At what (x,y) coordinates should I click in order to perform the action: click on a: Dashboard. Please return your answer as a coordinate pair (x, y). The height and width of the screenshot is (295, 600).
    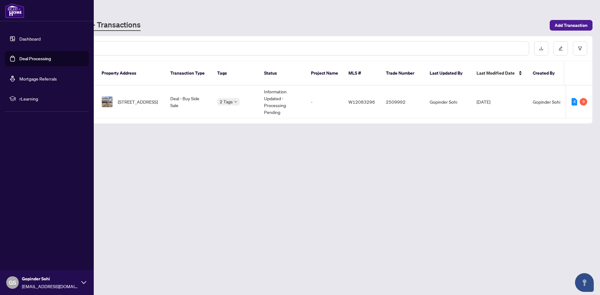
    Looking at the image, I should click on (30, 39).